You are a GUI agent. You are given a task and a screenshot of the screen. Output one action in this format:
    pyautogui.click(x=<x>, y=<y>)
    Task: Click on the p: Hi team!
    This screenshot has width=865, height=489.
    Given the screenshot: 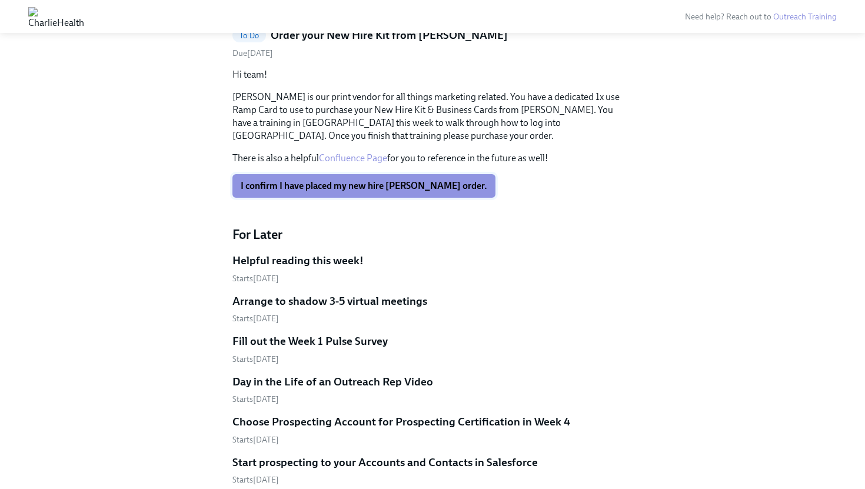 What is the action you would take?
    pyautogui.click(x=432, y=75)
    